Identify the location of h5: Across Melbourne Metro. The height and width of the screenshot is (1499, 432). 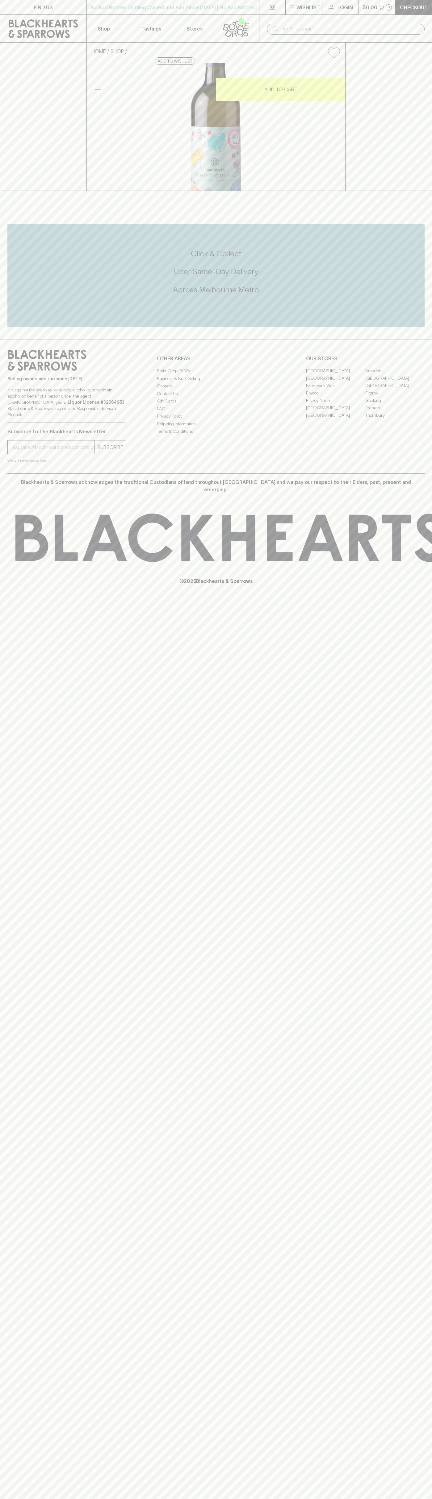
(216, 290).